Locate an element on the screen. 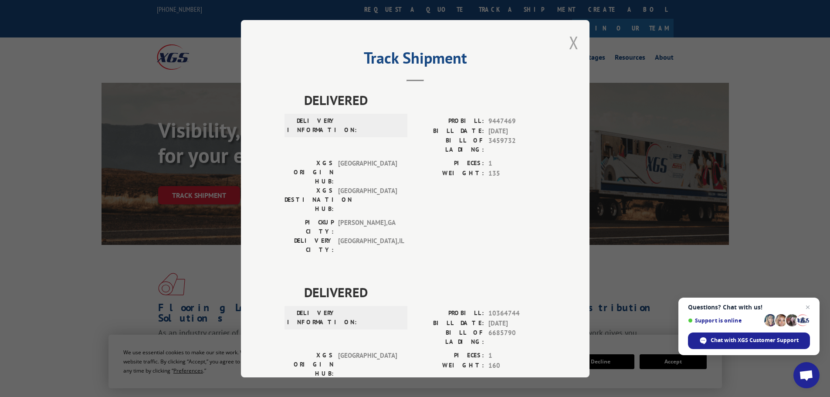  span: Support is online is located at coordinates (725, 320).